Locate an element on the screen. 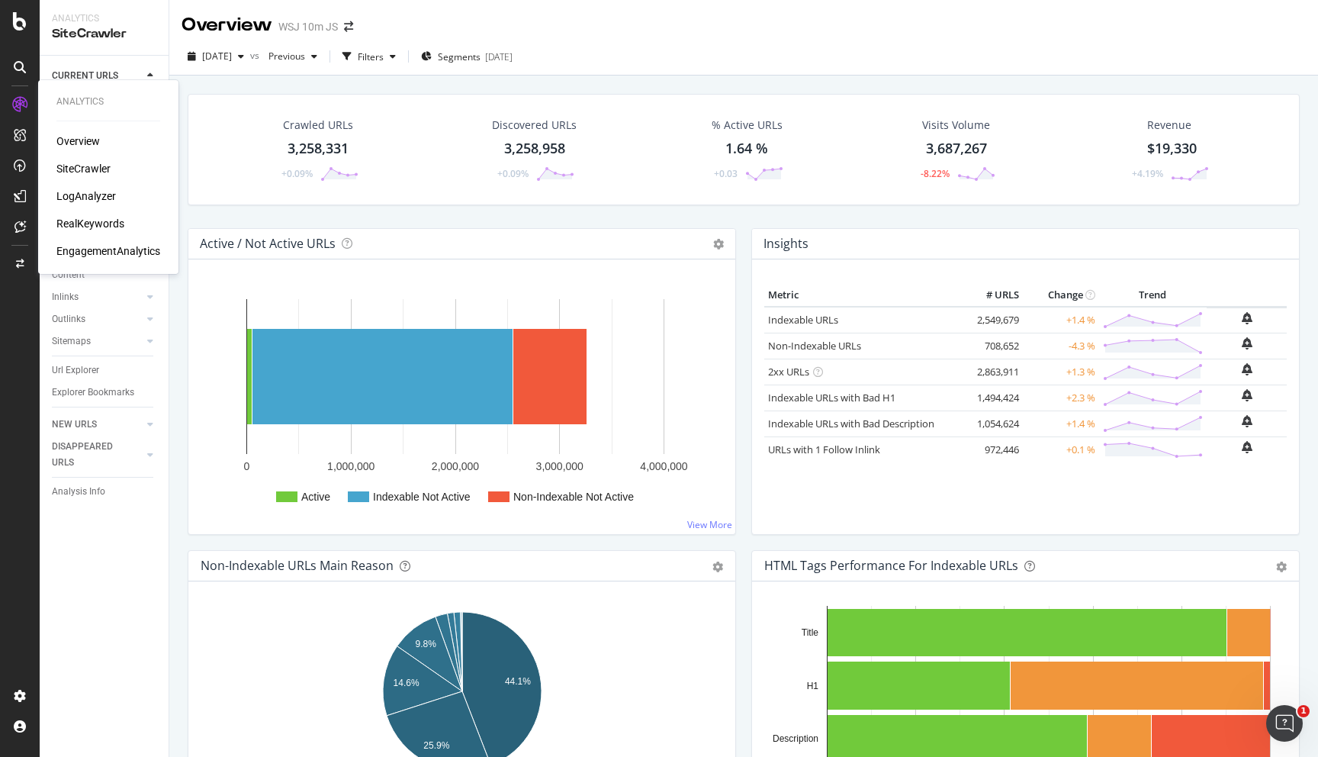  div: Sitemaps is located at coordinates (71, 341).